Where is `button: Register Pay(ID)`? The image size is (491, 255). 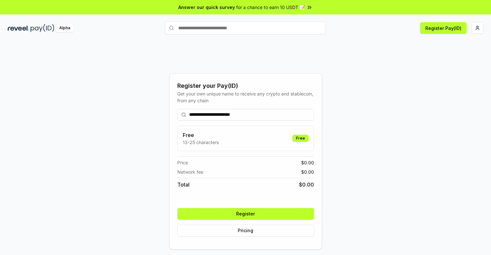 button: Register Pay(ID) is located at coordinates (444, 28).